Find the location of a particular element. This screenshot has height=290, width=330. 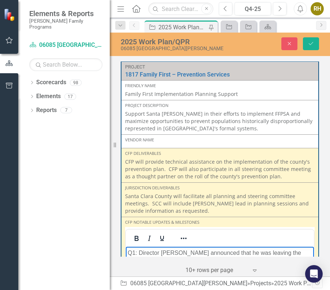

div: Friendly Name is located at coordinates (220, 86).